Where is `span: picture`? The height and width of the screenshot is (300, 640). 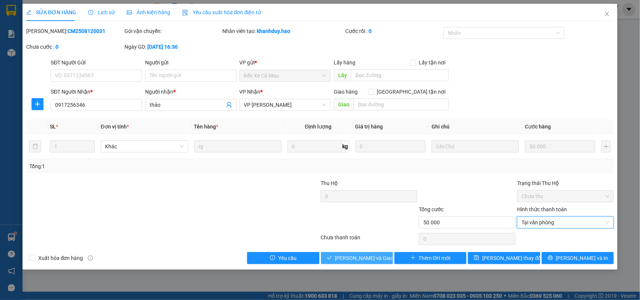
span: picture is located at coordinates (129, 12).